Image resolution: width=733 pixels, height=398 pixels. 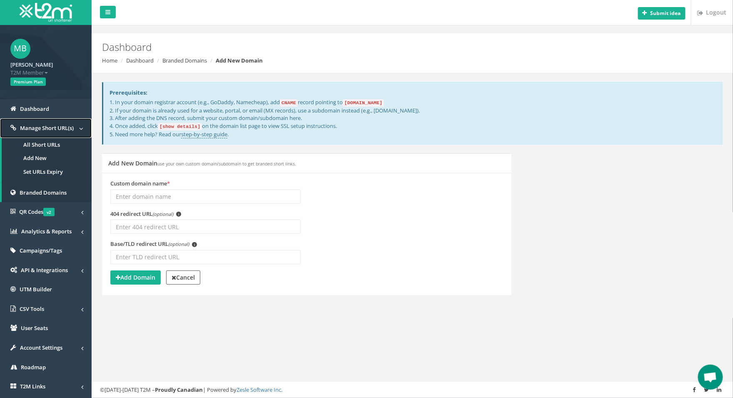 What do you see at coordinates (239, 60) in the screenshot?
I see `strong: Add New Domain` at bounding box center [239, 60].